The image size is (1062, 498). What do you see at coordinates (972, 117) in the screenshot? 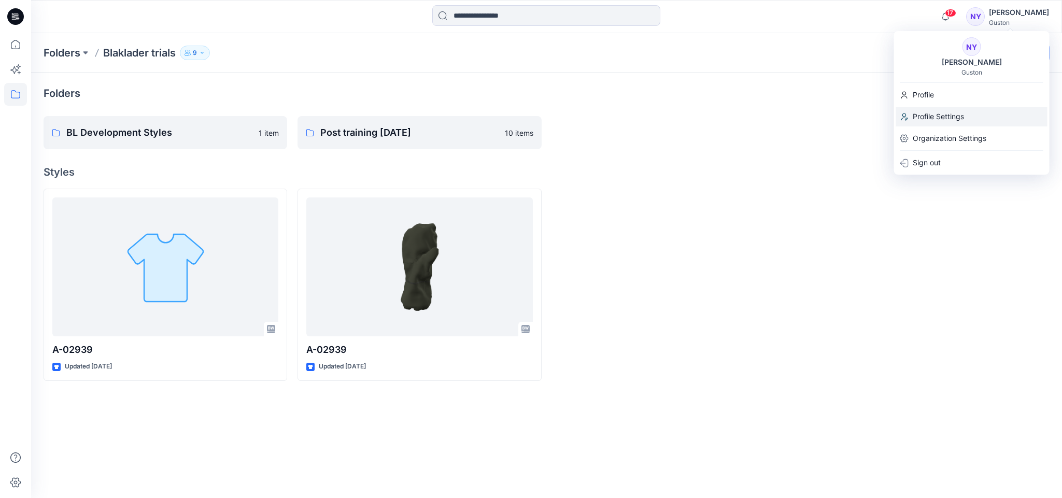
I see `a: Profile Settings` at bounding box center [972, 117].